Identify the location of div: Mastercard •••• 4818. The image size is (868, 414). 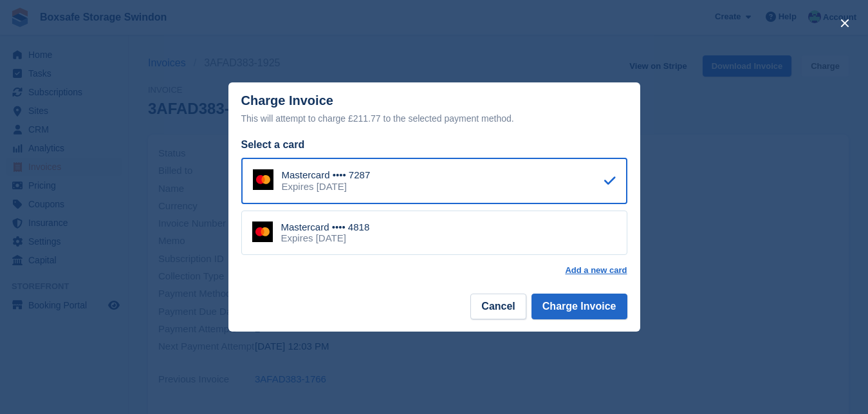
(325, 227).